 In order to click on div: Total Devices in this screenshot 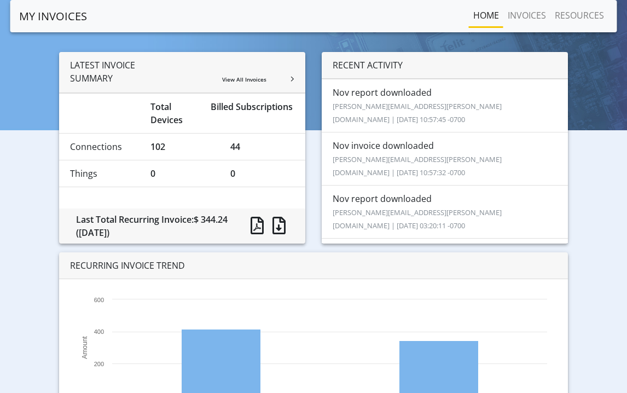, I will do `click(172, 113)`.